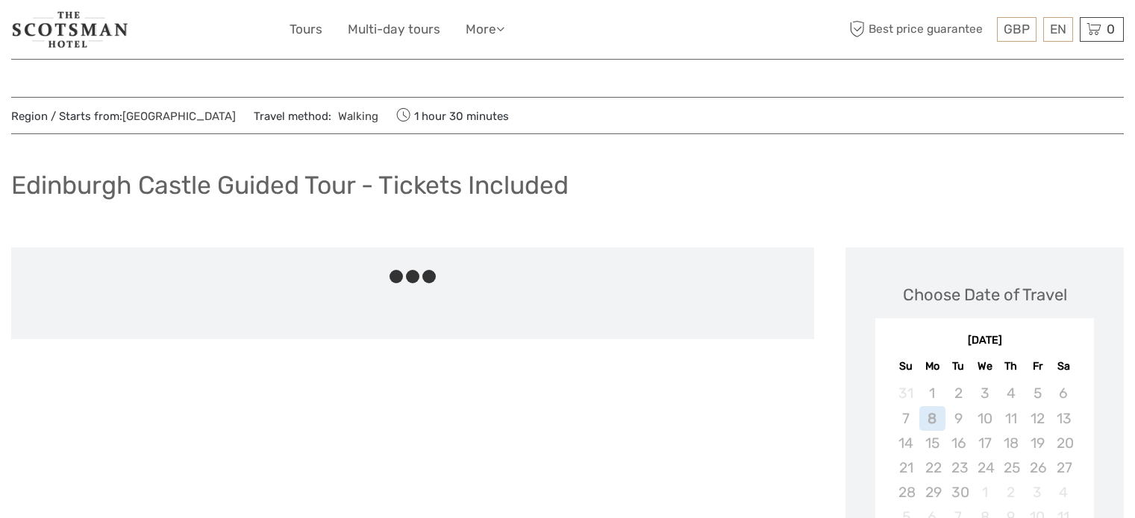  Describe the element at coordinates (70, 29) in the screenshot. I see `img: 681-f48ba2bd-dfbf-4b64-890c-b5e5c75d9d66_logo_small.jpg` at that location.